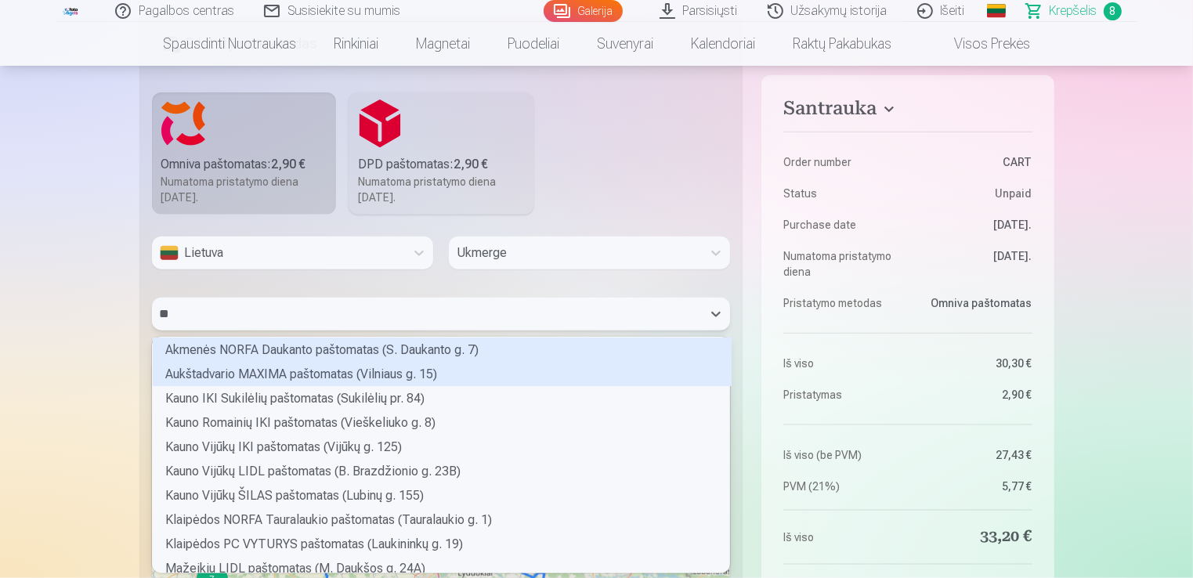 Image resolution: width=1193 pixels, height=578 pixels. What do you see at coordinates (278, 253) in the screenshot?
I see `div: Lietuva` at bounding box center [278, 253].